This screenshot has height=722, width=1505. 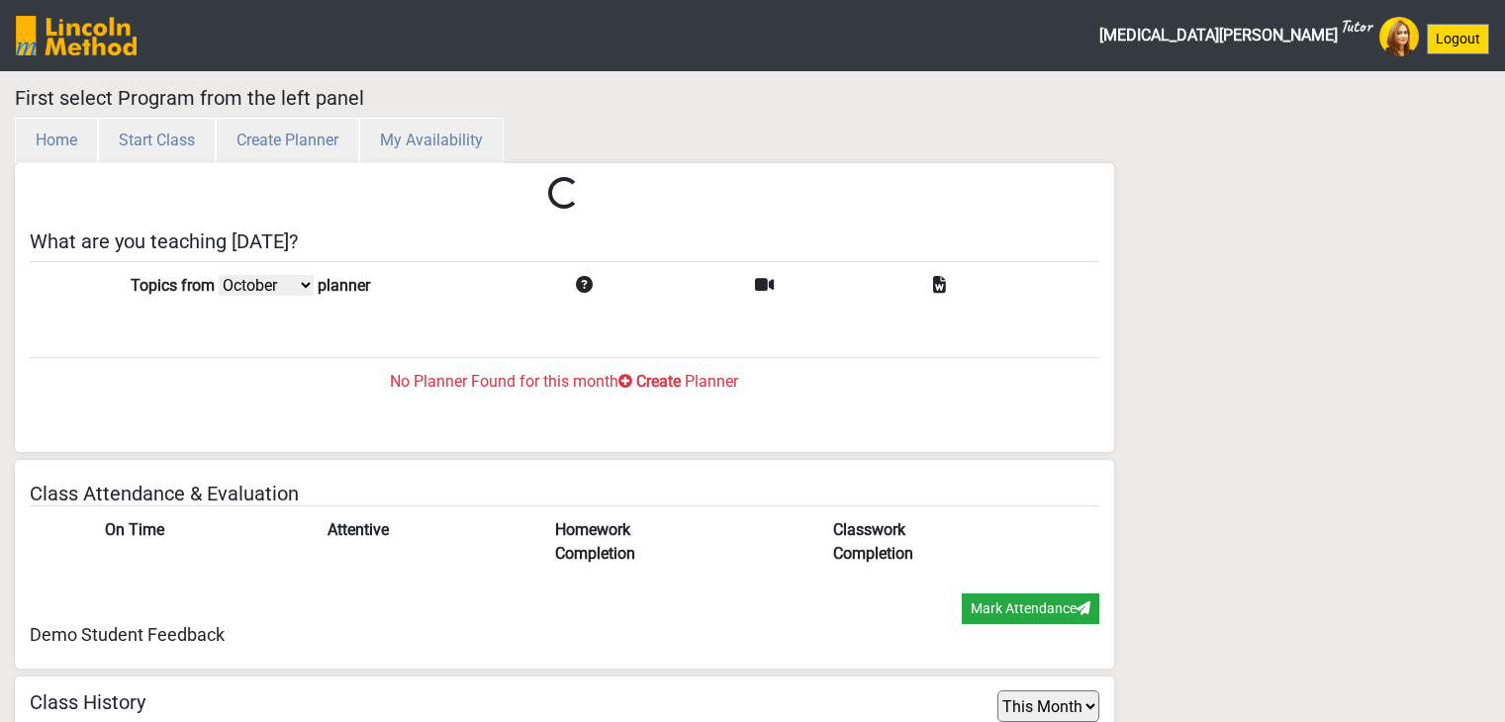 I want to click on button: My Availability, so click(x=431, y=140).